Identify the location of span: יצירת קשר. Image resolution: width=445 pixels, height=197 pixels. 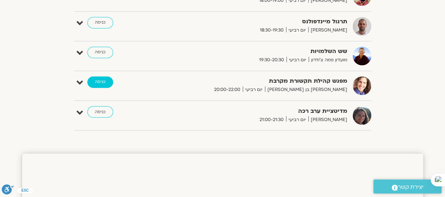
(410, 187).